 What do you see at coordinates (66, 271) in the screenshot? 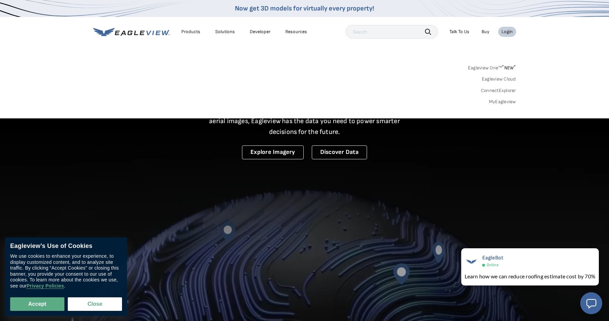
I see `div: We use cookies to enhance your experience, to display customized content, and to analyze site tra...` at bounding box center [66, 271].